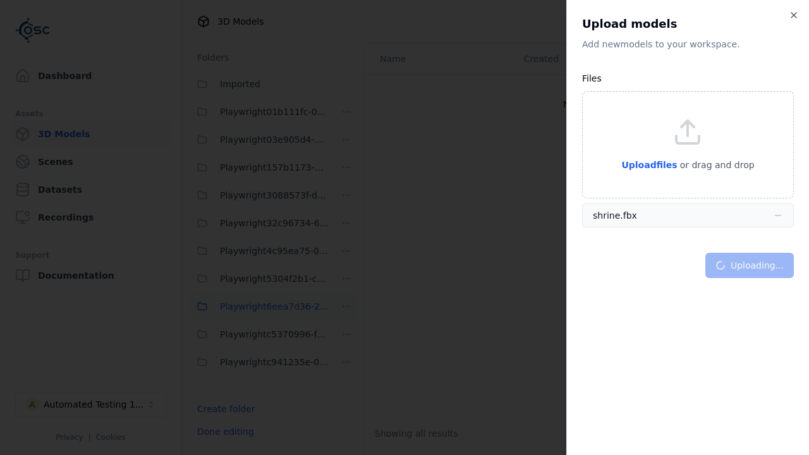 The image size is (809, 455). Describe the element at coordinates (649, 165) in the screenshot. I see `span: Upload files` at that location.